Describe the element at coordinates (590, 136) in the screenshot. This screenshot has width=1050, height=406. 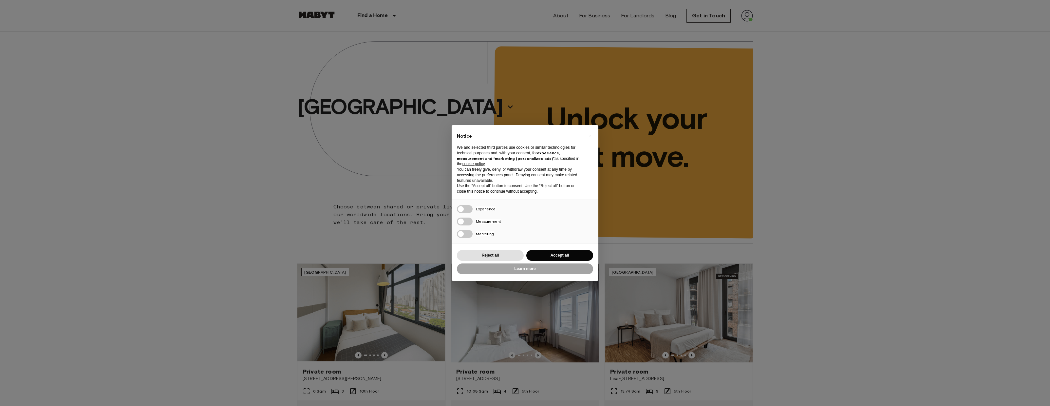
I see `button: Close this notice` at that location.